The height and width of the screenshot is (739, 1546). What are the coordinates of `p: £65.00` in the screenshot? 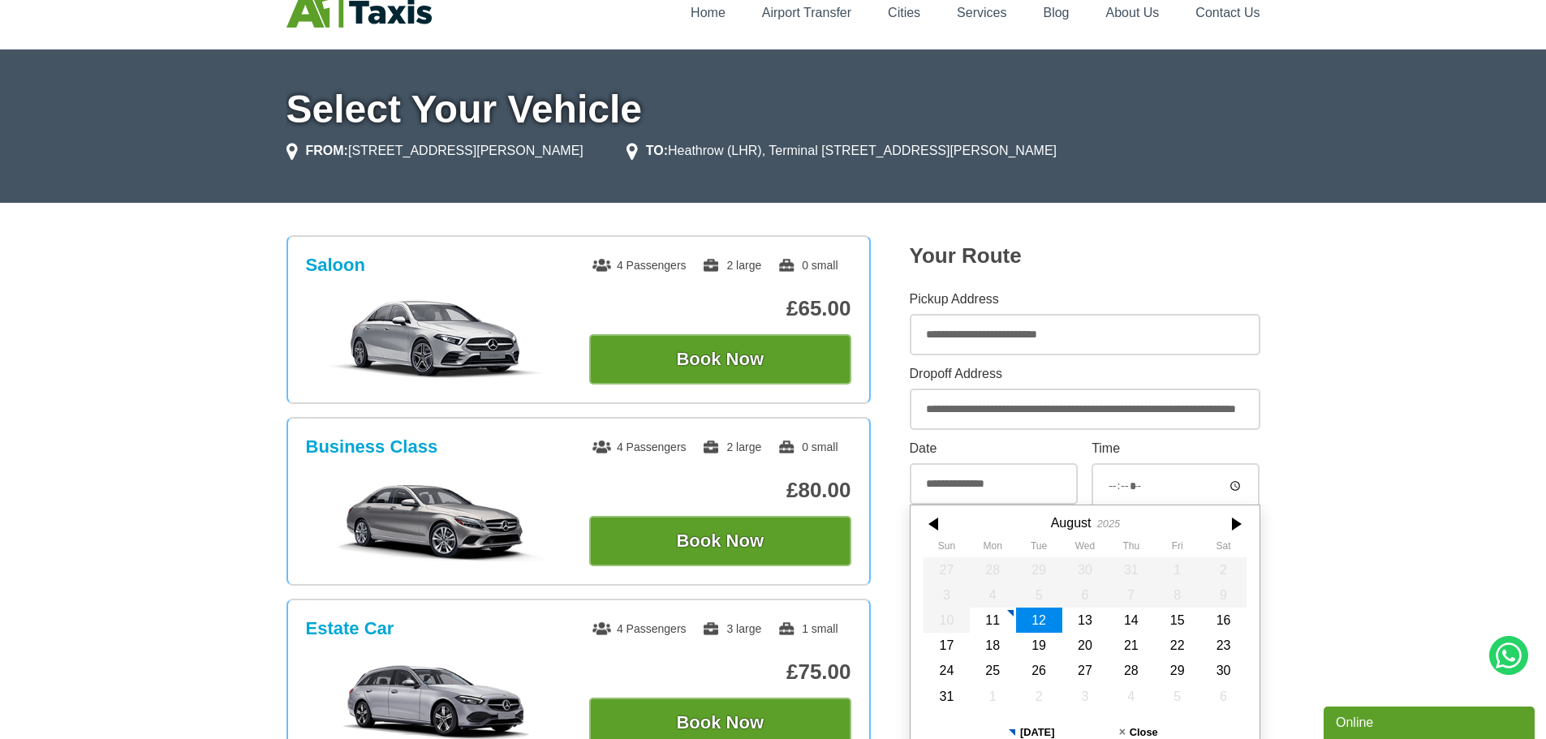 It's located at (720, 308).